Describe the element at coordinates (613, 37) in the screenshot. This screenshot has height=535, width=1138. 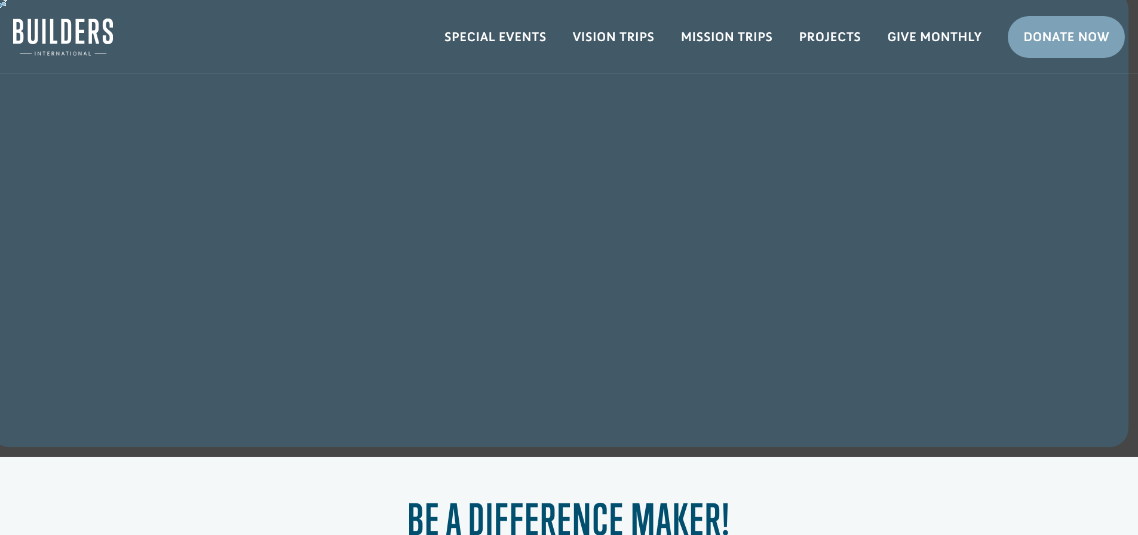
I see `a: Vision Trips` at that location.